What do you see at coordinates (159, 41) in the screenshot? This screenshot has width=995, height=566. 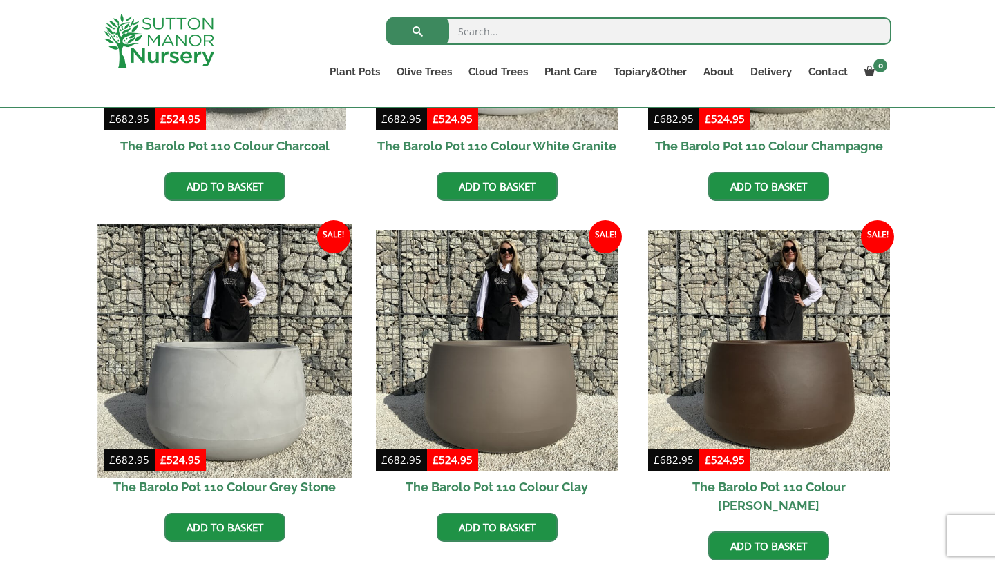 I see `img: logo` at bounding box center [159, 41].